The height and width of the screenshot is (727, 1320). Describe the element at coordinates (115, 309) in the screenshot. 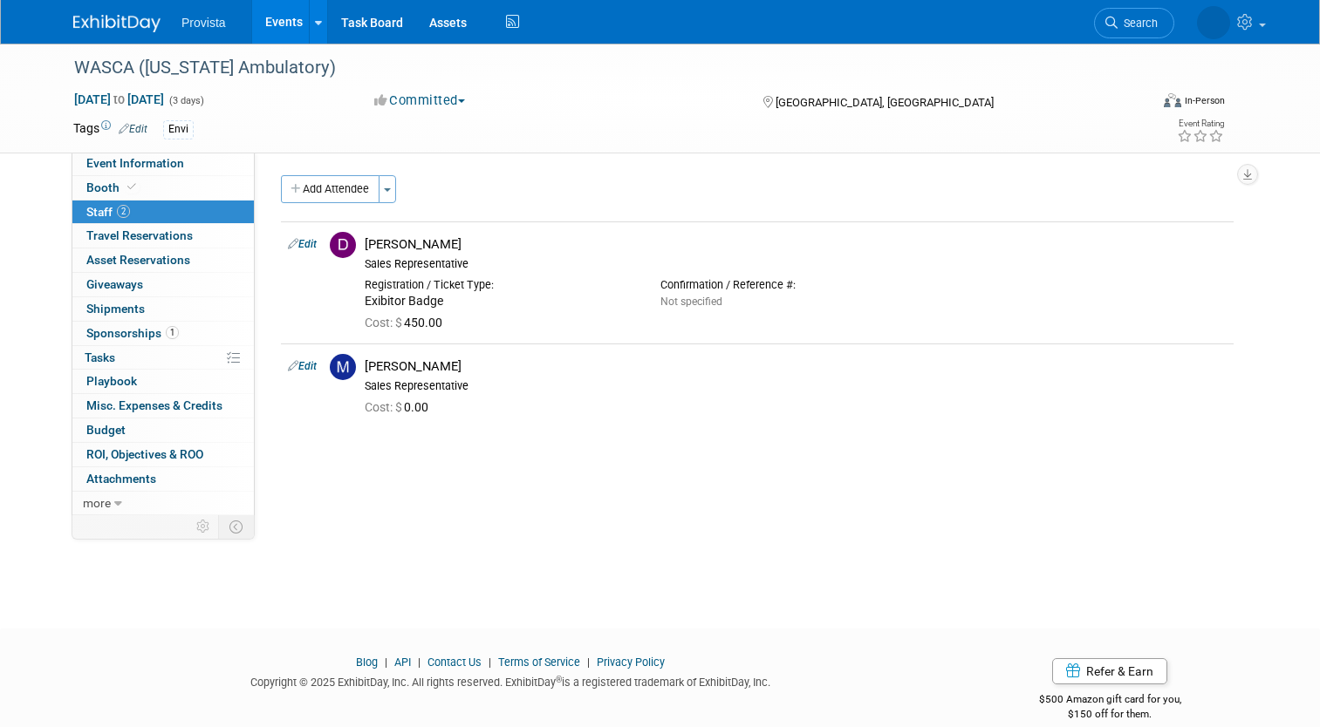

I see `span: Shipments` at that location.